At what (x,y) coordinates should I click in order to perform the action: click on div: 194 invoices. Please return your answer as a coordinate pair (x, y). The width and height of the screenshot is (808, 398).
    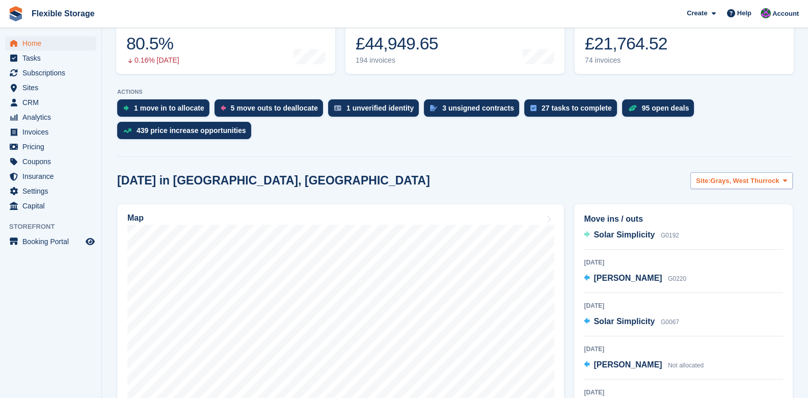
    Looking at the image, I should click on (397, 60).